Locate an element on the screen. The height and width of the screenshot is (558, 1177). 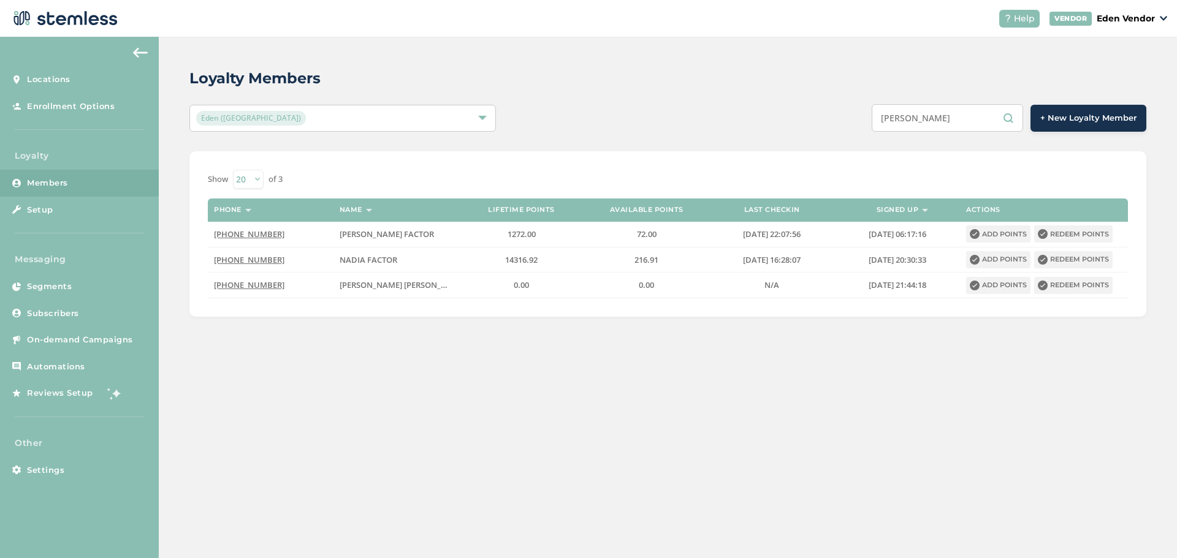
div: VENDOR is located at coordinates (1070, 18).